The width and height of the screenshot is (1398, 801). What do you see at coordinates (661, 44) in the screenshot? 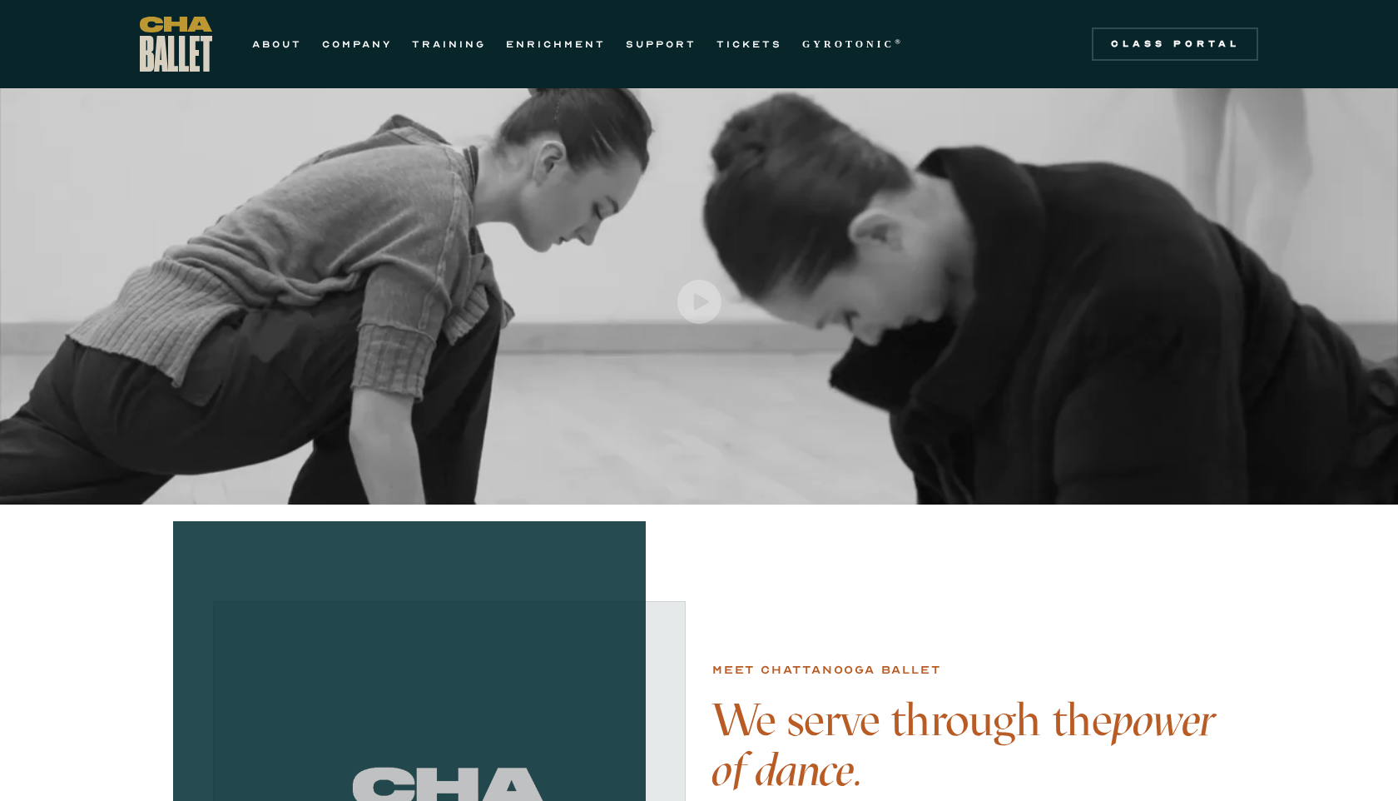
I see `a: SUPPORT` at bounding box center [661, 44].